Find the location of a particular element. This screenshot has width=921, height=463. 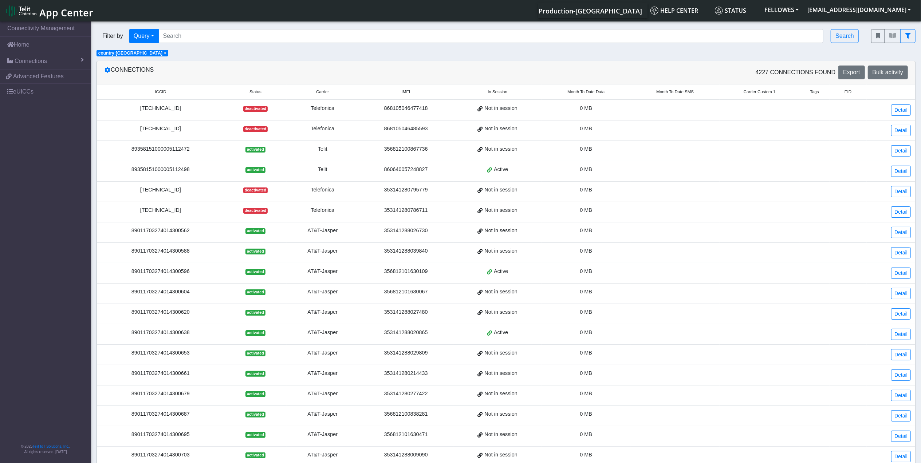

span: Carrier Custom 1 is located at coordinates (760, 92).